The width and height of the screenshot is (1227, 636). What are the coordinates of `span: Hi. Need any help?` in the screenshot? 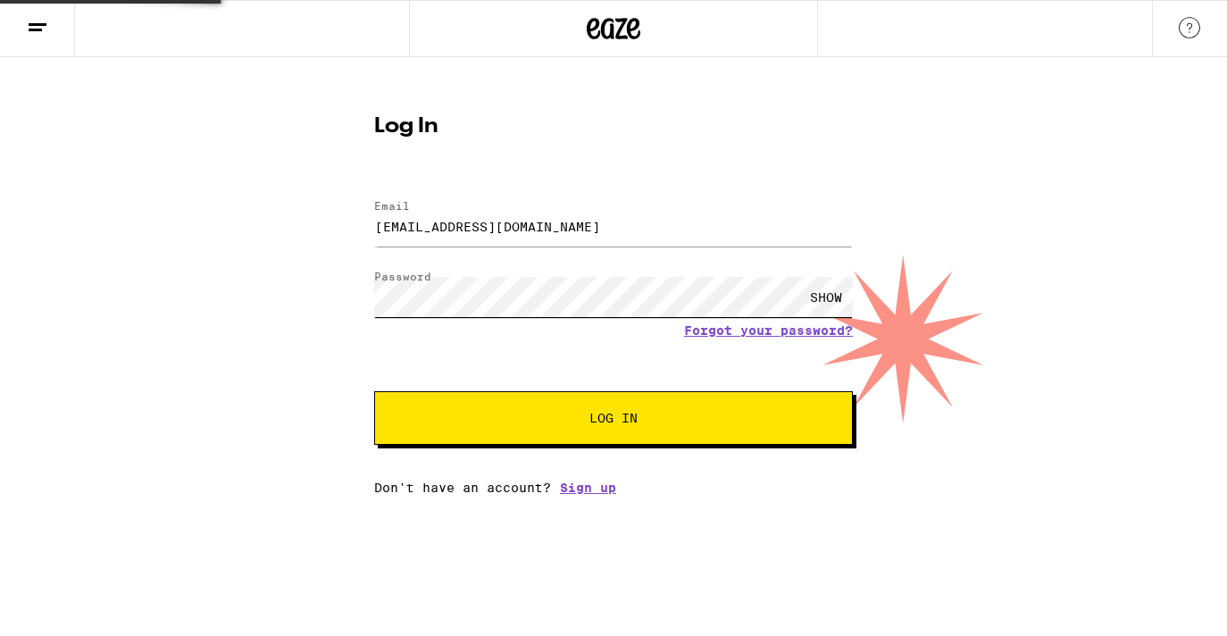 It's located at (70, 20).